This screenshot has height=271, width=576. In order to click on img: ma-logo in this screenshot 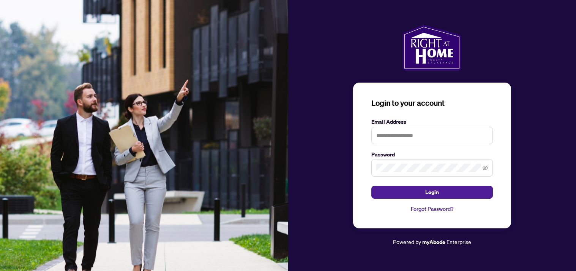, I will do `click(432, 47)`.